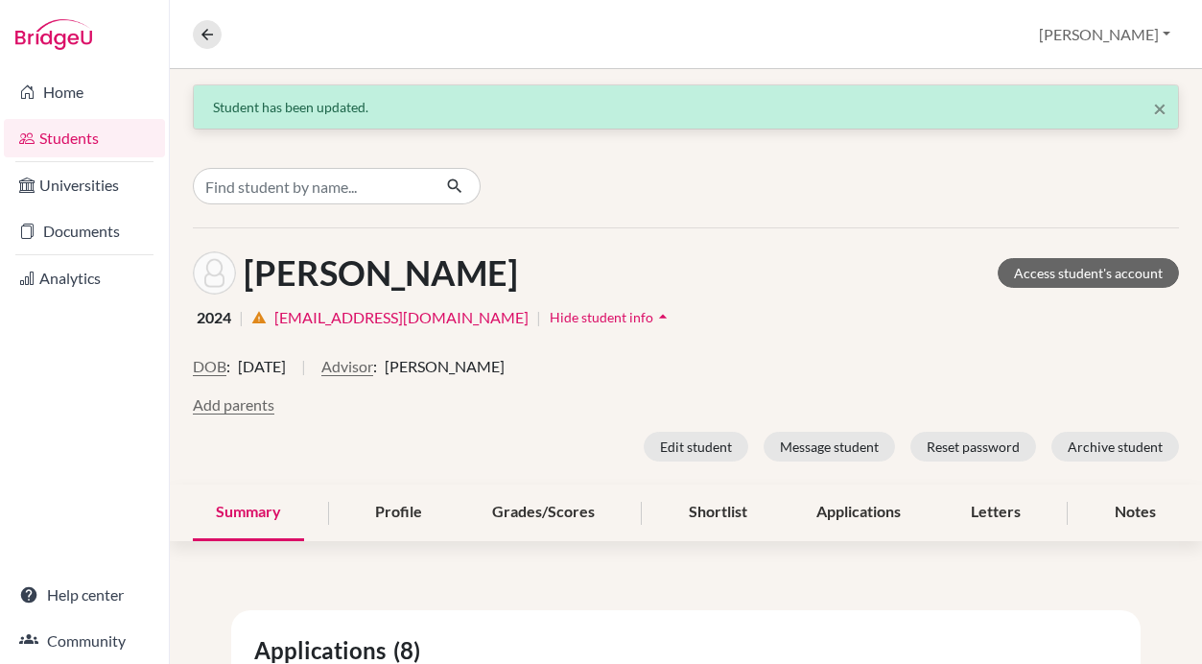  Describe the element at coordinates (829, 446) in the screenshot. I see `button: Message student` at that location.